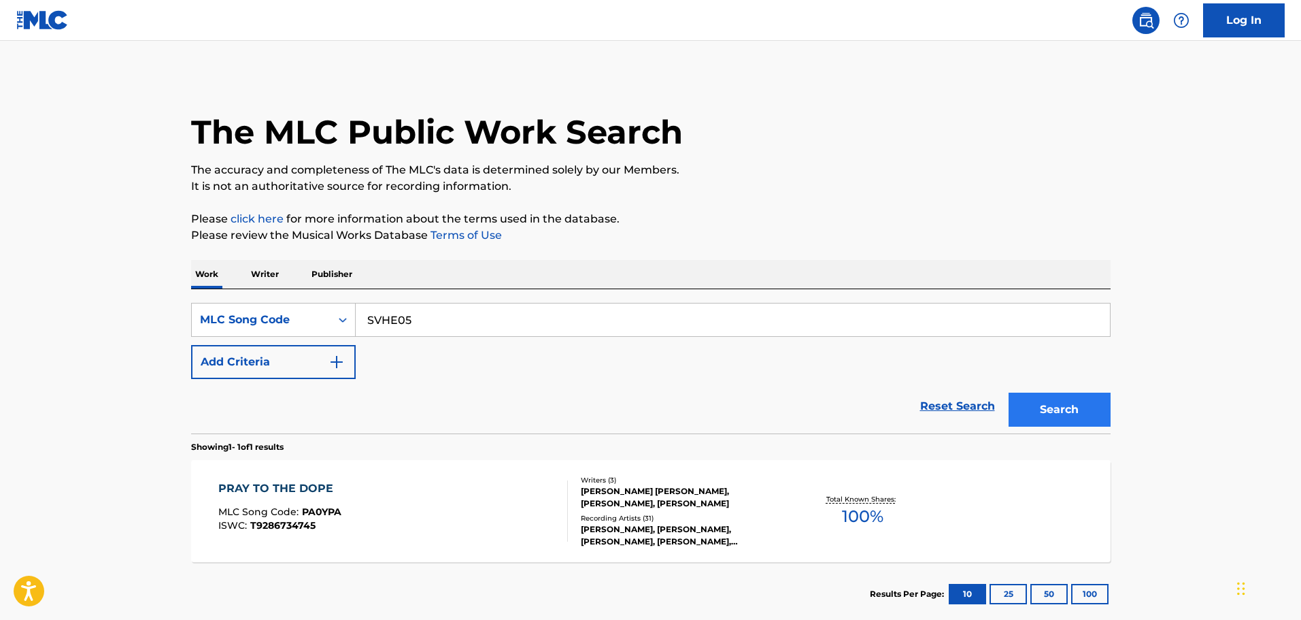  Describe the element at coordinates (1060, 410) in the screenshot. I see `button: Search` at that location.